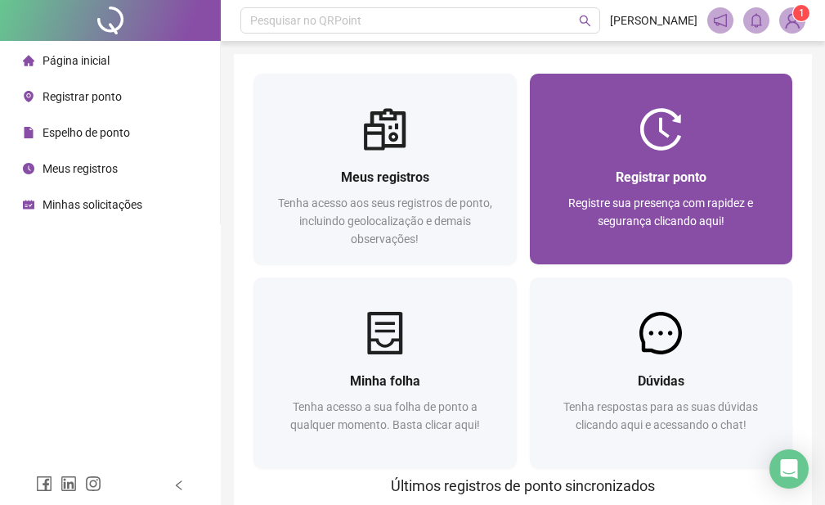 This screenshot has width=825, height=505. What do you see at coordinates (92, 204) in the screenshot?
I see `span: Minhas solicitações` at bounding box center [92, 204].